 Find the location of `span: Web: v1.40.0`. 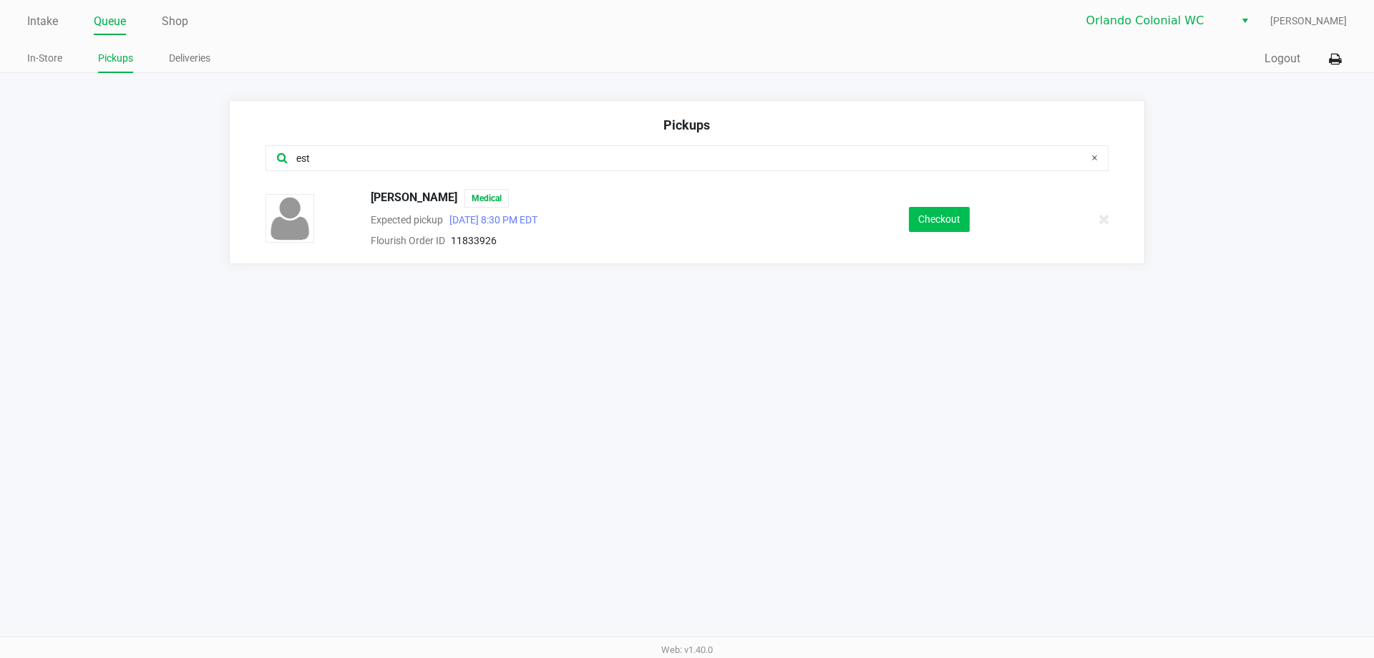

span: Web: v1.40.0 is located at coordinates (687, 649).